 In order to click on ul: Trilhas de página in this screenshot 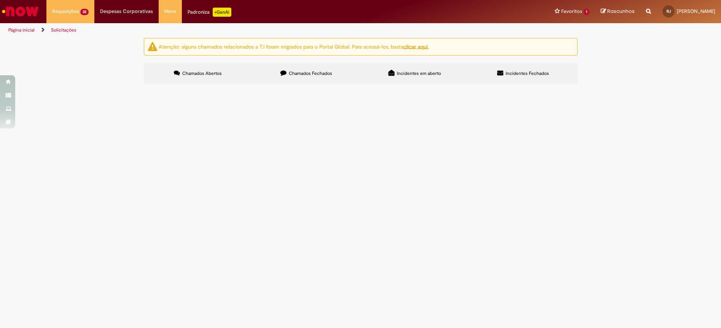, I will do `click(240, 30)`.